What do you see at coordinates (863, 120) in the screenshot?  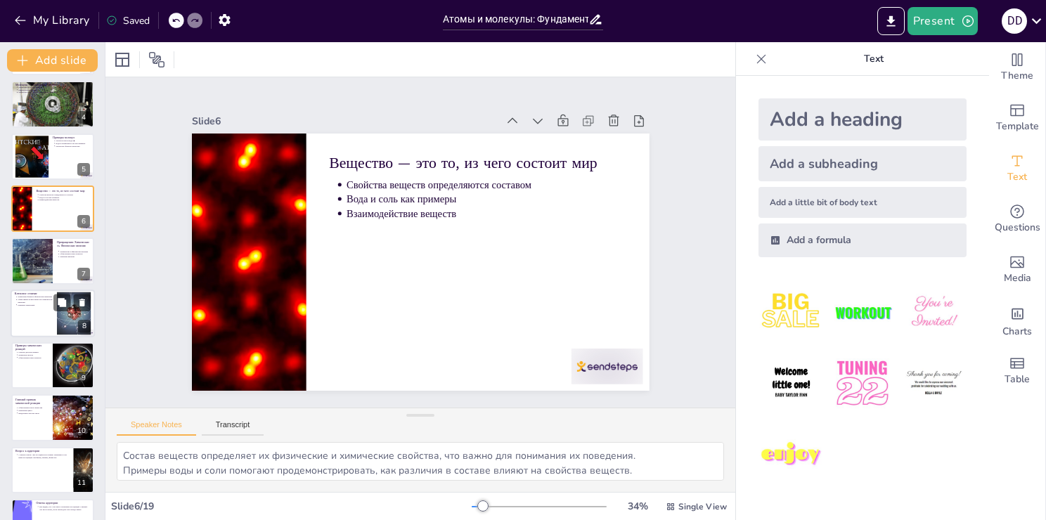 I see `div: Add a heading` at bounding box center [863, 120].